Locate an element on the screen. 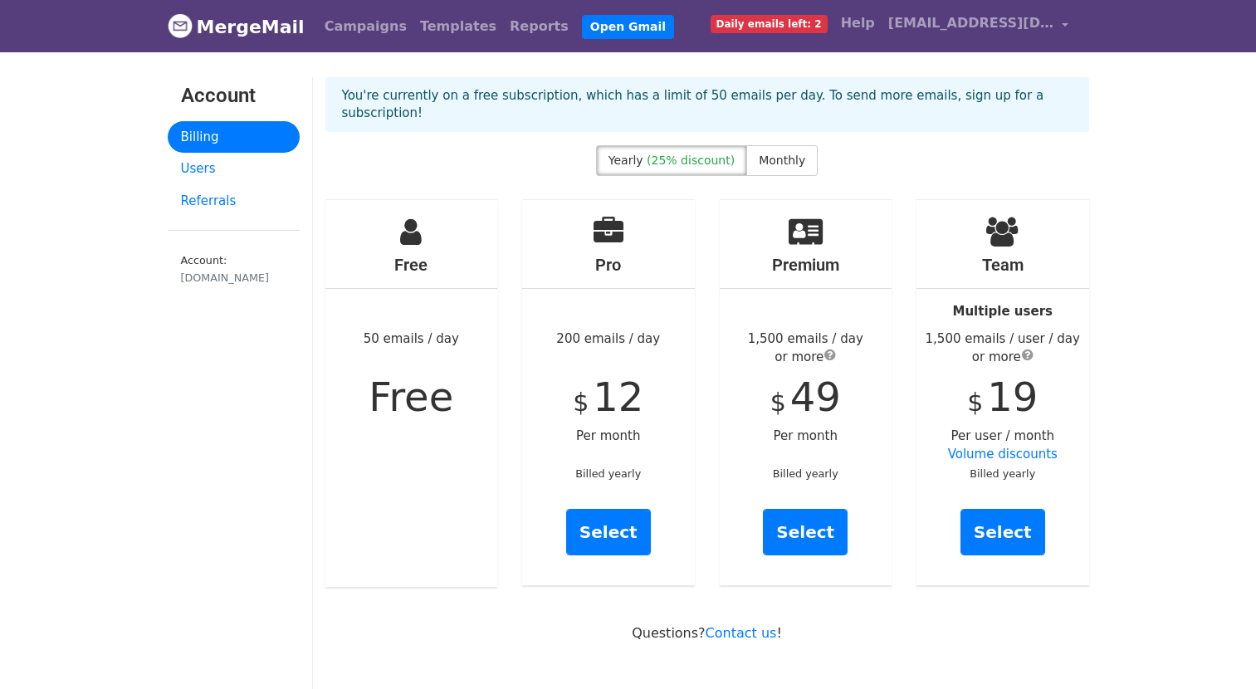  p: Questions? ! is located at coordinates (707, 632).